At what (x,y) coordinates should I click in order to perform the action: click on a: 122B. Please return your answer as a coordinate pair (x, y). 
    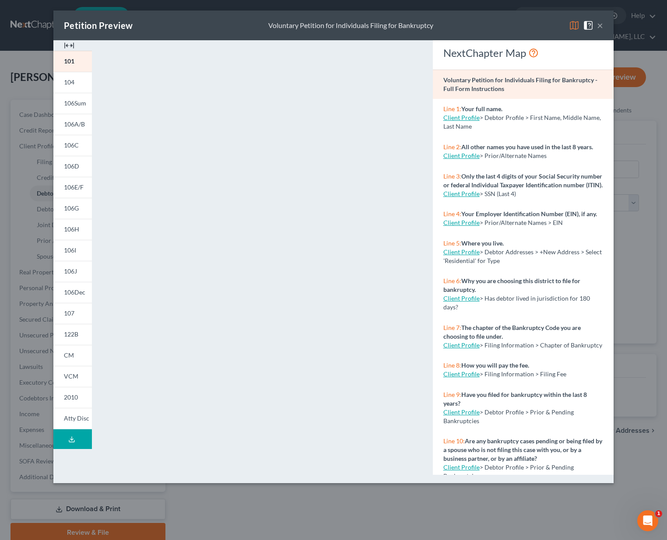
    Looking at the image, I should click on (73, 334).